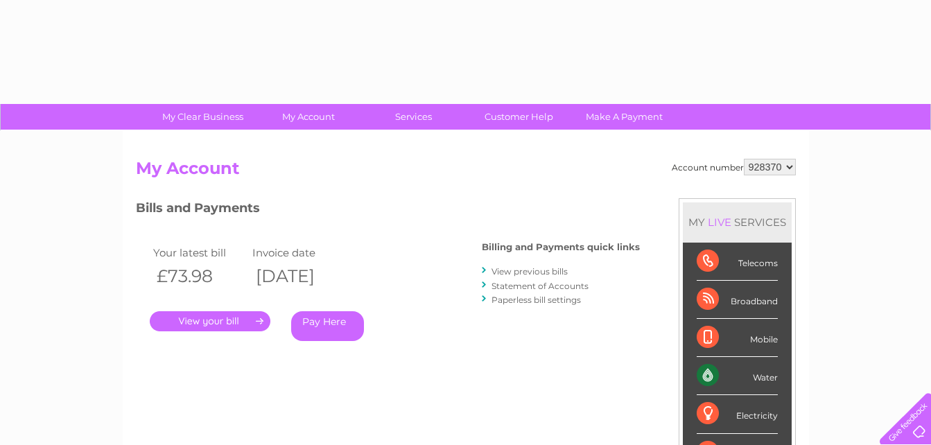 This screenshot has height=445, width=931. I want to click on td: Invoice date, so click(299, 252).